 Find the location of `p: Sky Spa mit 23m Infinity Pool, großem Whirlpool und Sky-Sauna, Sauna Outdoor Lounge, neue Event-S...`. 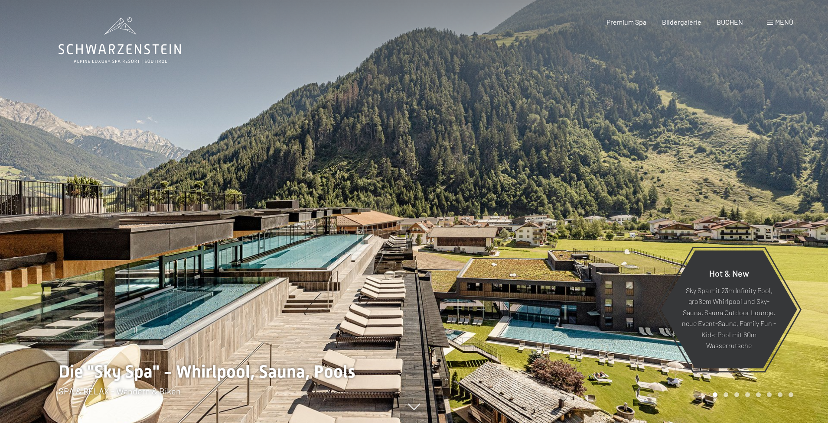

p: Sky Spa mit 23m Infinity Pool, großem Whirlpool und Sky-Sauna, Sauna Outdoor Lounge, neue Event-S... is located at coordinates (728, 318).